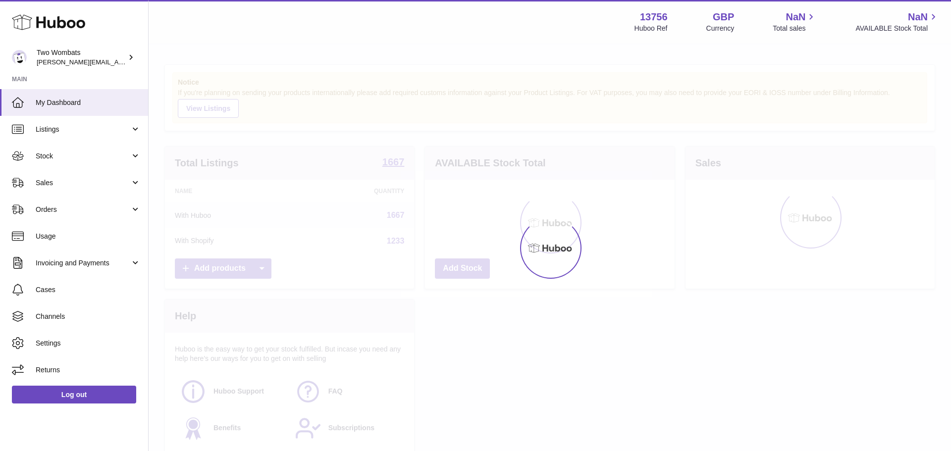 This screenshot has width=951, height=451. What do you see at coordinates (83, 129) in the screenshot?
I see `span: Listings` at bounding box center [83, 129].